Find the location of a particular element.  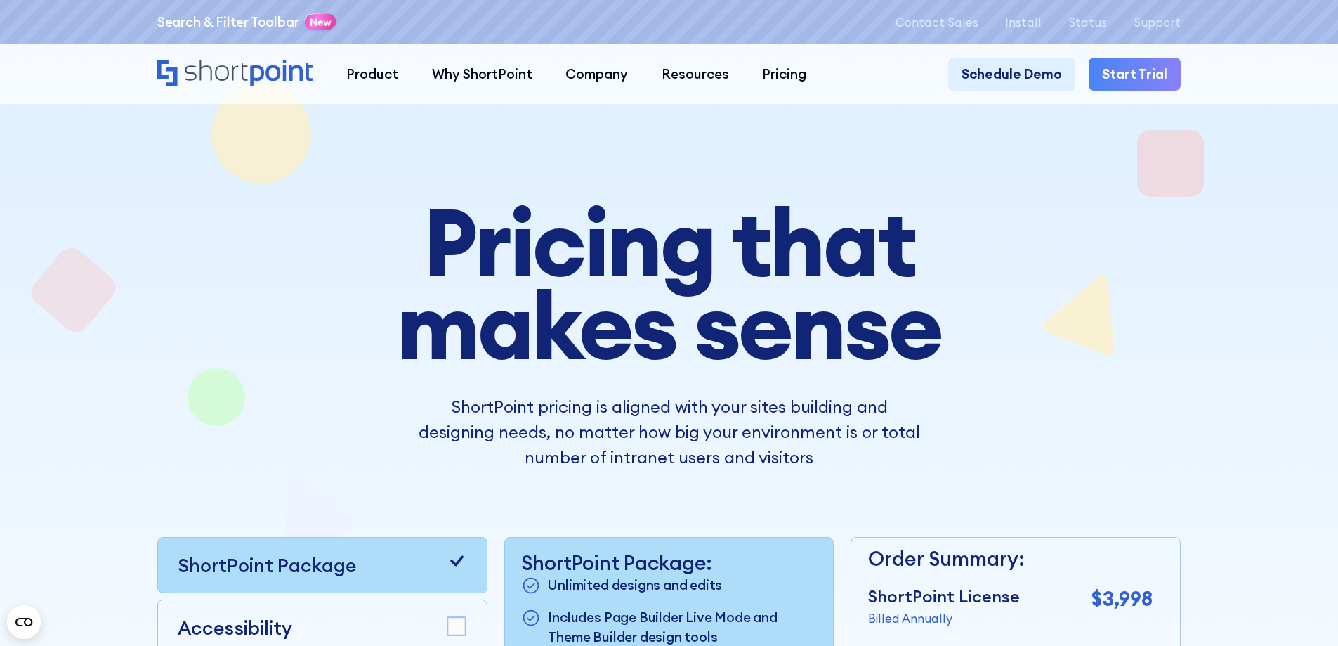

p: ShortPoint Package is located at coordinates (267, 565).